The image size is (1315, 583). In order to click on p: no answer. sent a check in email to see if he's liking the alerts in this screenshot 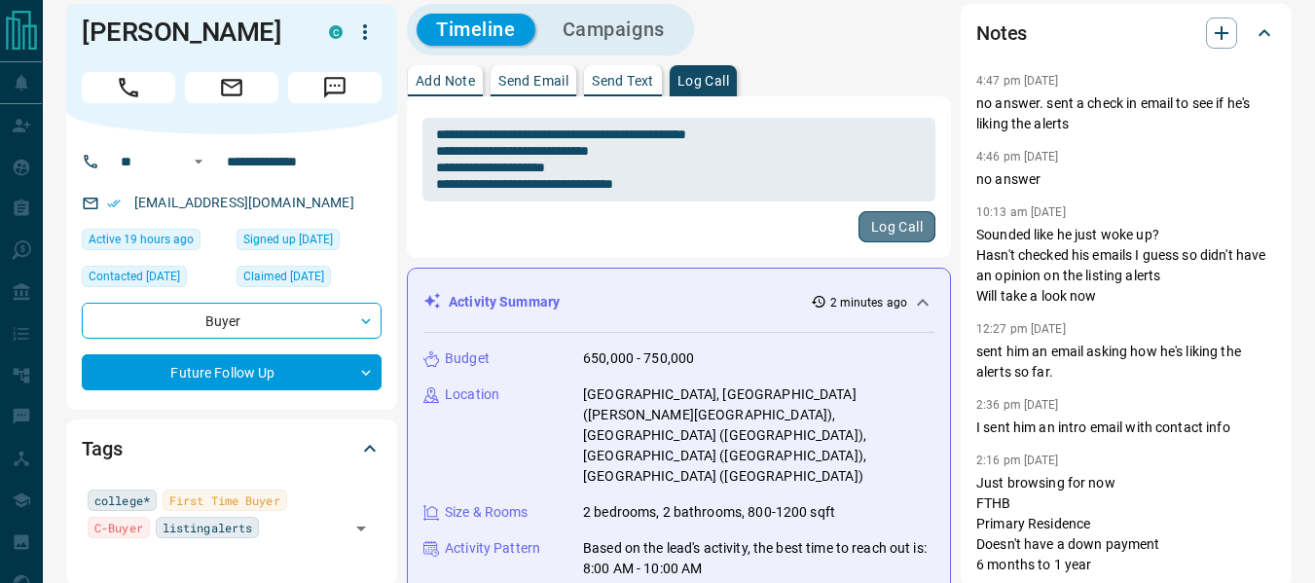, I will do `click(1126, 114)`.